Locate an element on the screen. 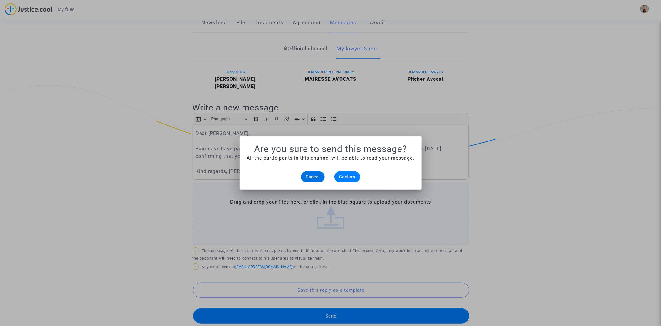 Image resolution: width=661 pixels, height=326 pixels. span: Confirm is located at coordinates (347, 177).